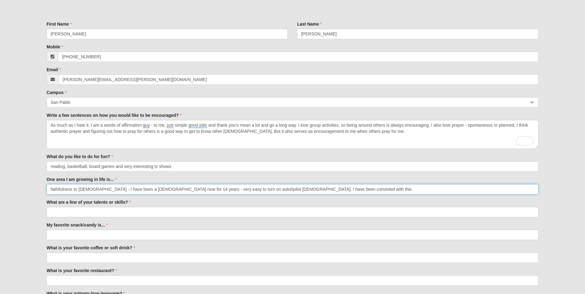 The image size is (585, 294). I want to click on label: What are a few of your talents or skills?, so click(89, 202).